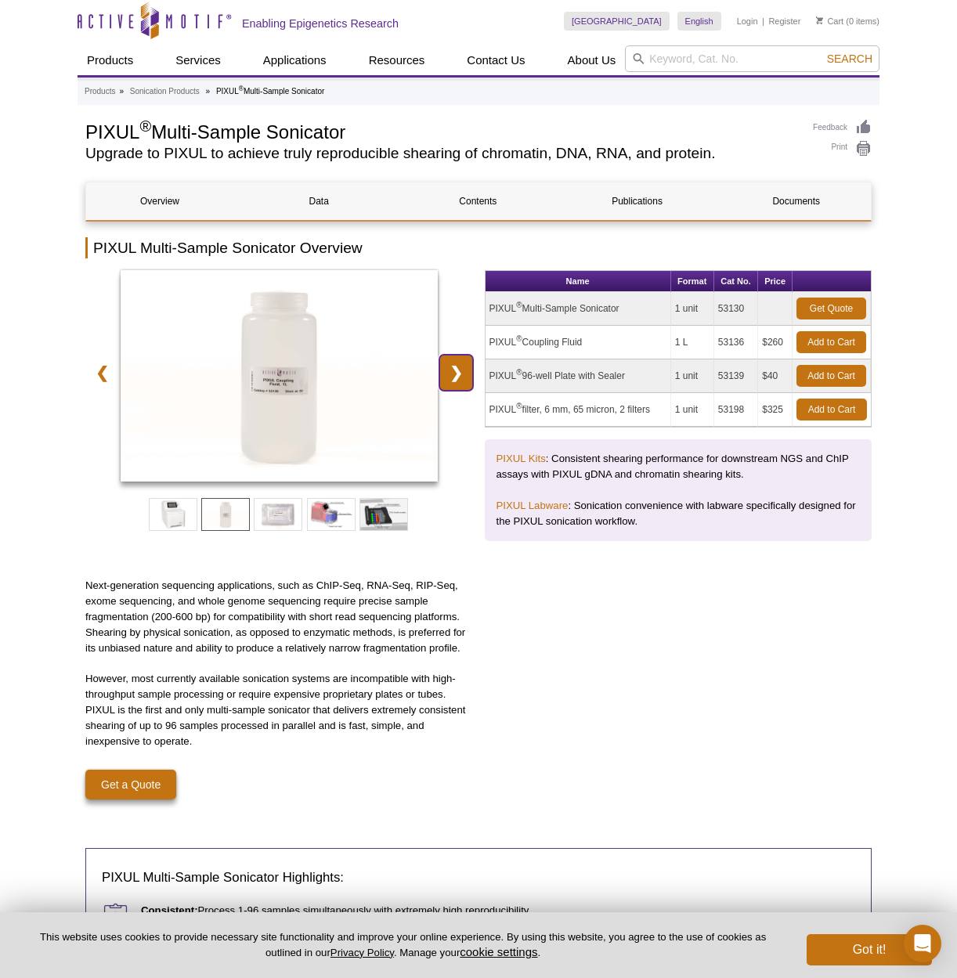 The width and height of the screenshot is (957, 978). I want to click on p: : Sonication convenience with labware specifically designed for the PIXUL sonication workflow., so click(678, 514).